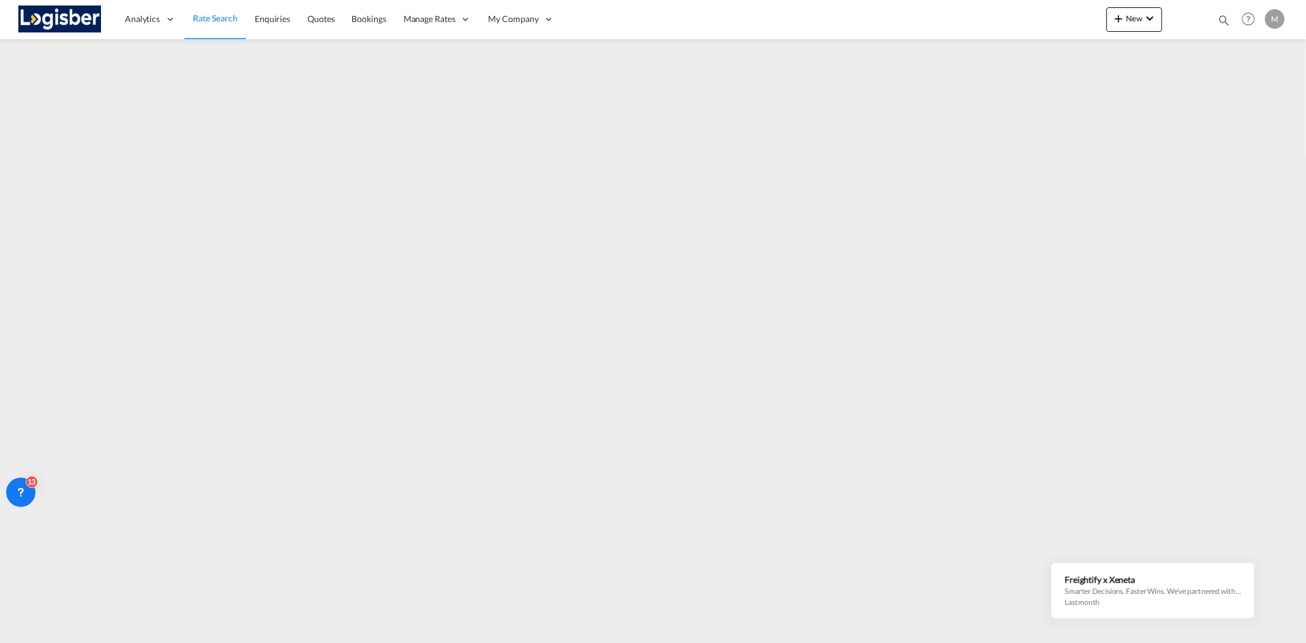 This screenshot has width=1306, height=643. What do you see at coordinates (1134, 20) in the screenshot?
I see `button: icon-plus 400-fgNewicon-chevron-down` at bounding box center [1134, 20].